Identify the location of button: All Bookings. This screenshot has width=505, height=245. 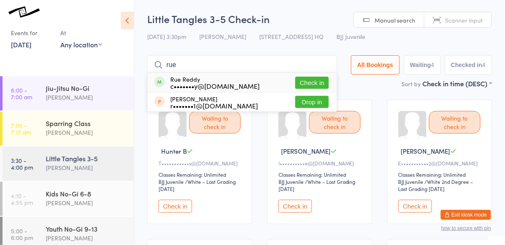
(375, 65).